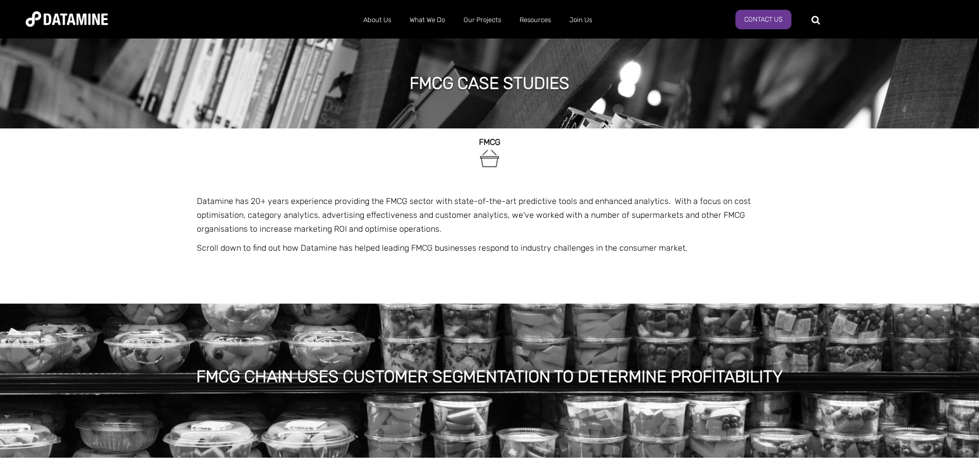  I want to click on p: Datamine has 20+ years experience providing the FMCG sector with state-of-the-art predictive tool..., so click(490, 215).